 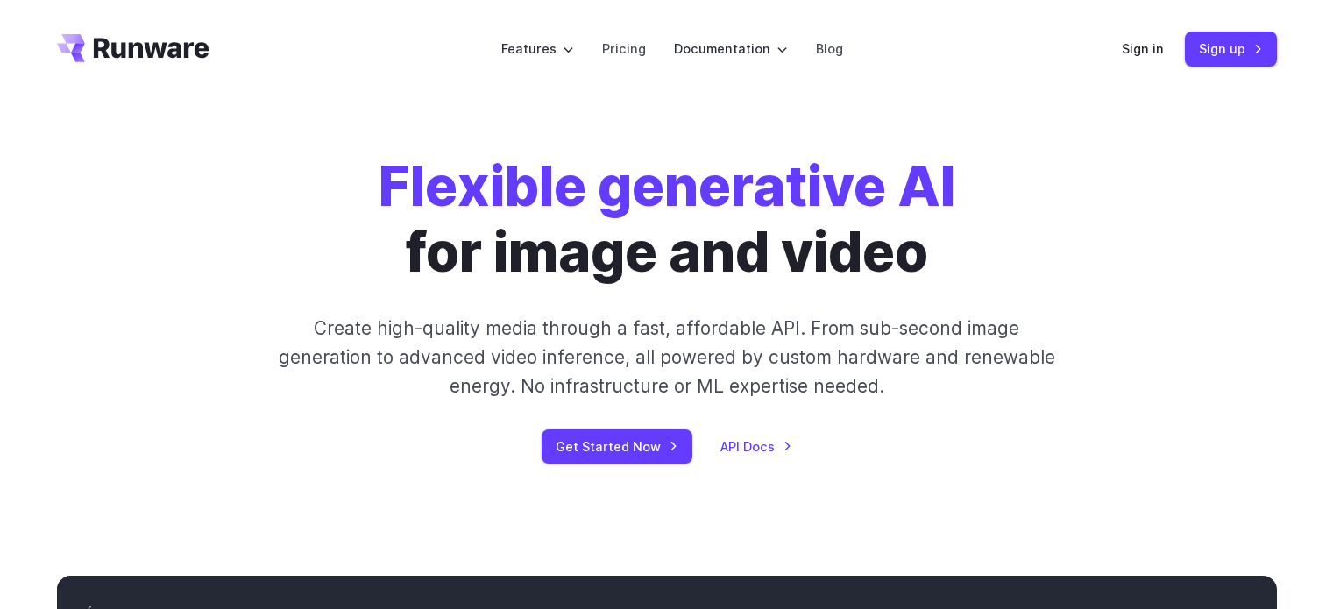 I want to click on label: Features, so click(x=537, y=48).